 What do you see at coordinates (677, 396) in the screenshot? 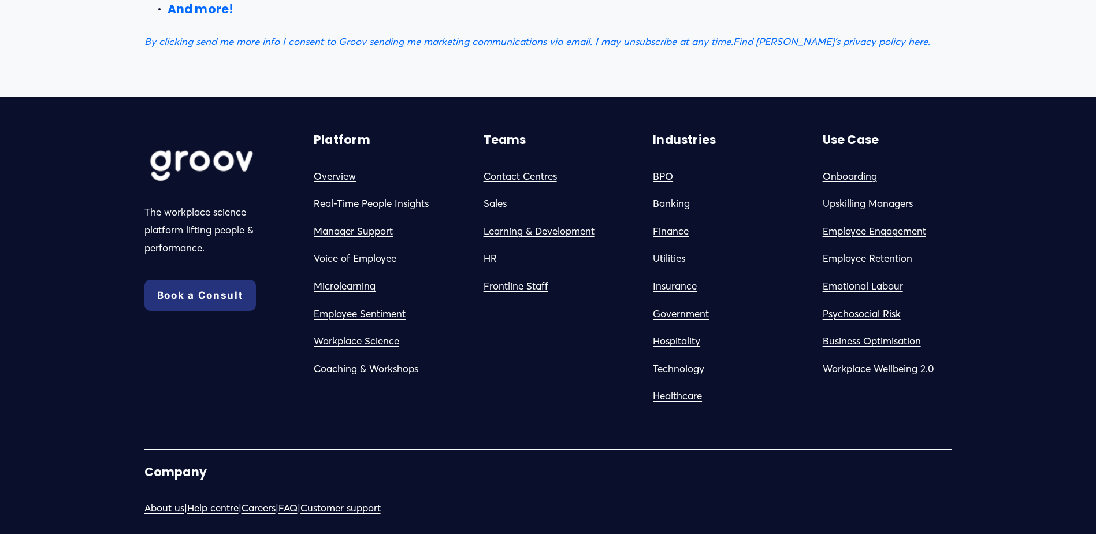
I see `a: Healthcare` at bounding box center [677, 396].